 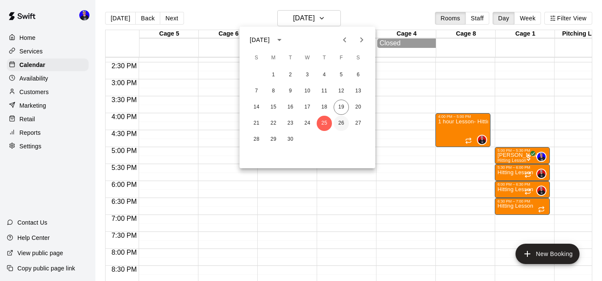 What do you see at coordinates (273, 123) in the screenshot?
I see `button: 22` at bounding box center [273, 123].